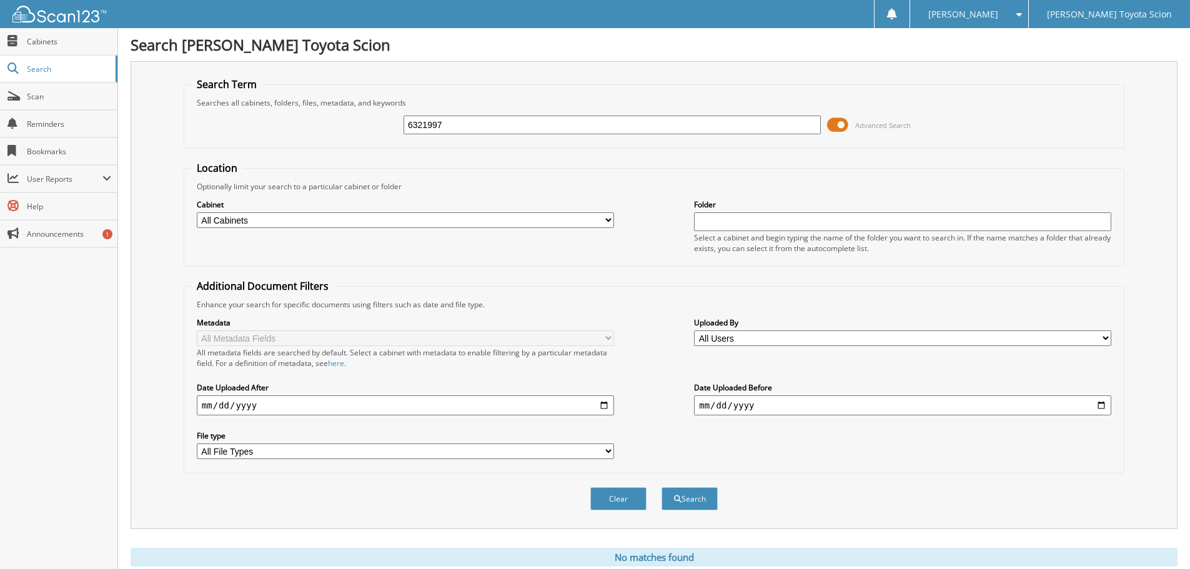  I want to click on legend: Search Term, so click(227, 84).